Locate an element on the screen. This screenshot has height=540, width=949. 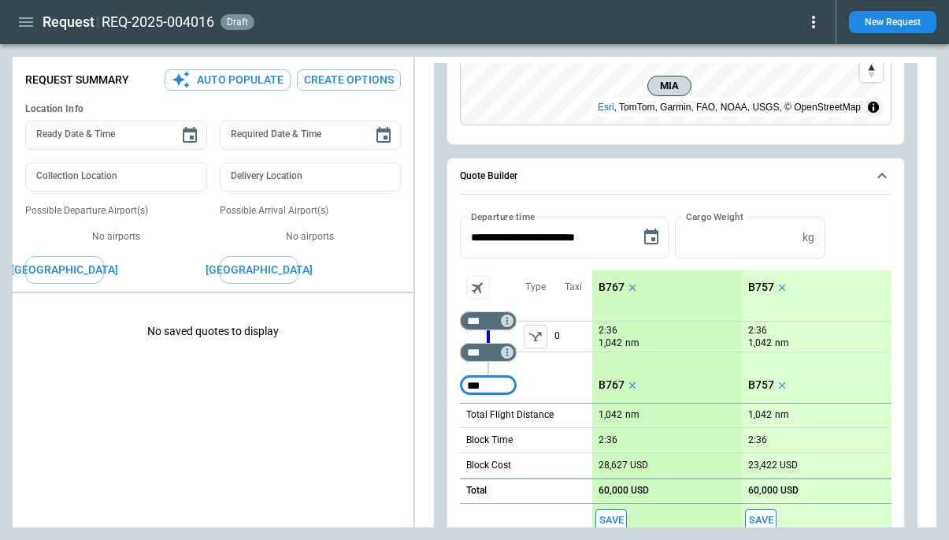
button: Auto Populate is located at coordinates (228, 80).